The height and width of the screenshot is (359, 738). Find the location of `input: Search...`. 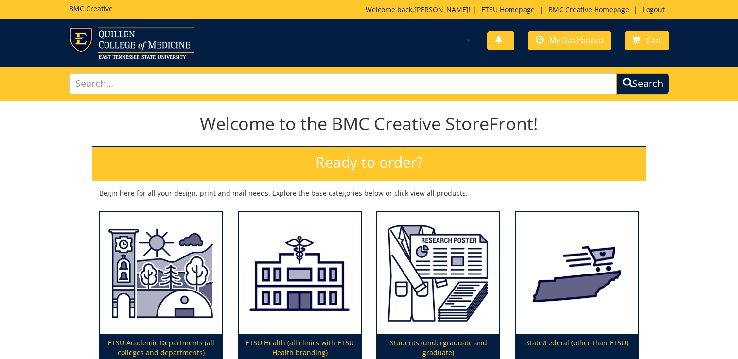

input: Search... is located at coordinates (343, 84).